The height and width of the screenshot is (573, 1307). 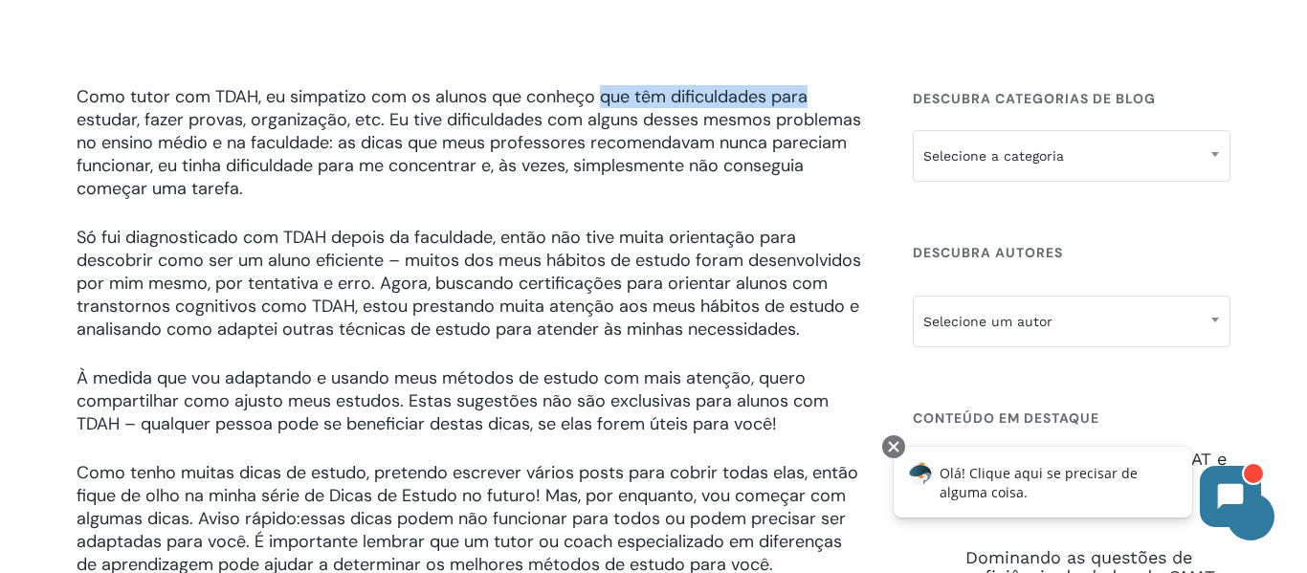 I want to click on font: Conteúdo em destaque, so click(x=1005, y=418).